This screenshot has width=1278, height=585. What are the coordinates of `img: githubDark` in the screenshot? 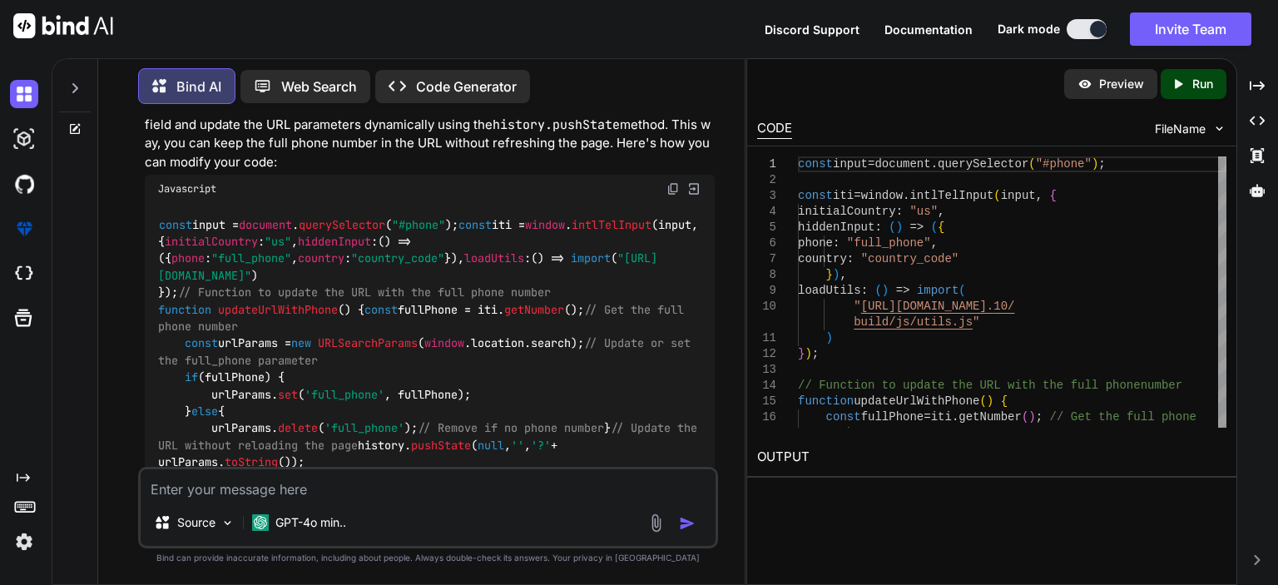 It's located at (24, 184).